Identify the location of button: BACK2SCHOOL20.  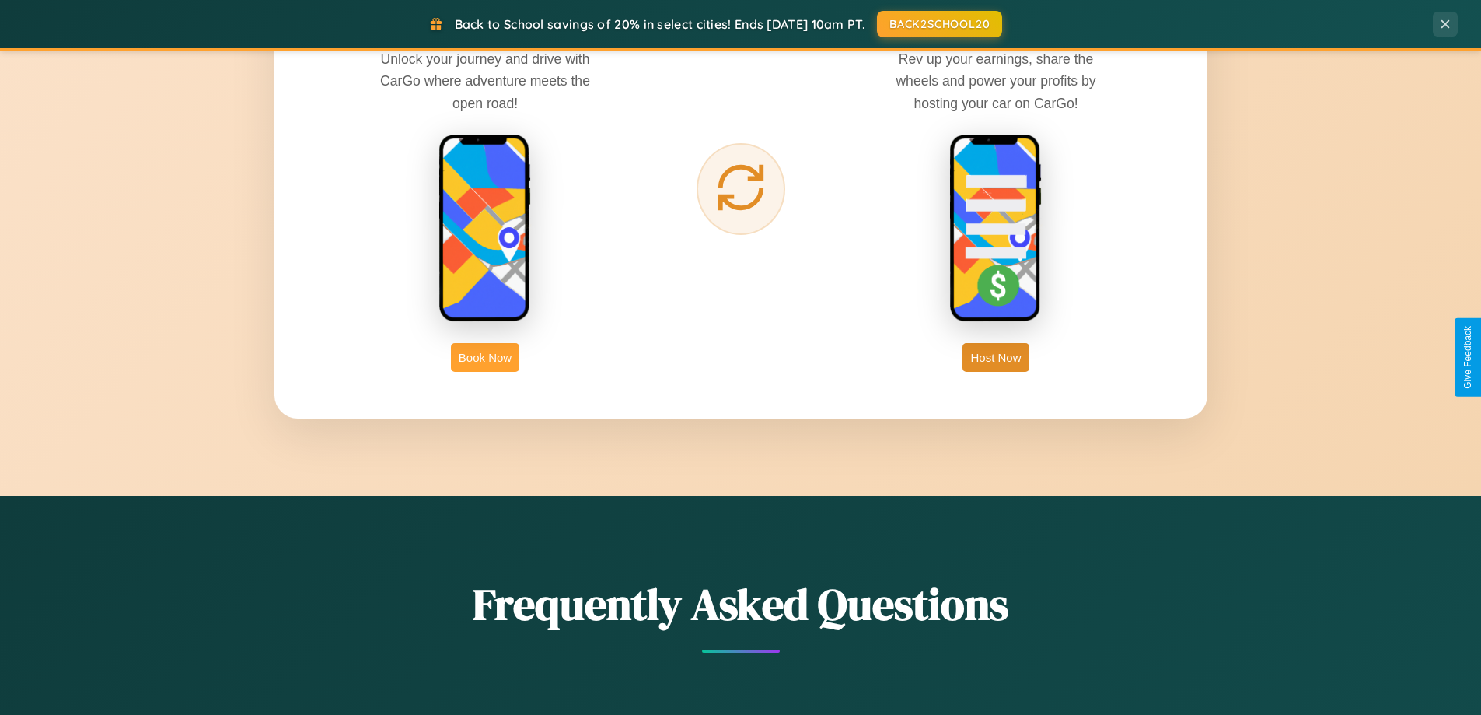
(939, 24).